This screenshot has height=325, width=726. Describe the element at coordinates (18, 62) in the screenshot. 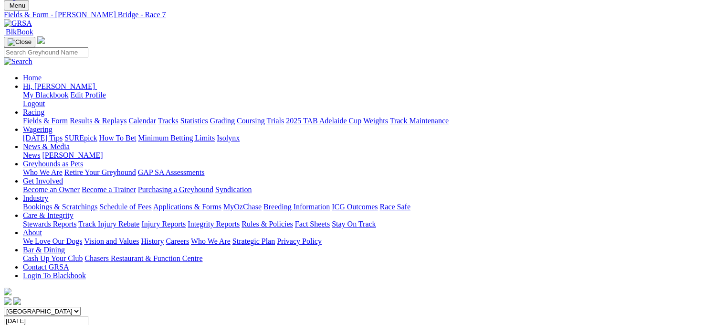

I see `img: Search` at that location.